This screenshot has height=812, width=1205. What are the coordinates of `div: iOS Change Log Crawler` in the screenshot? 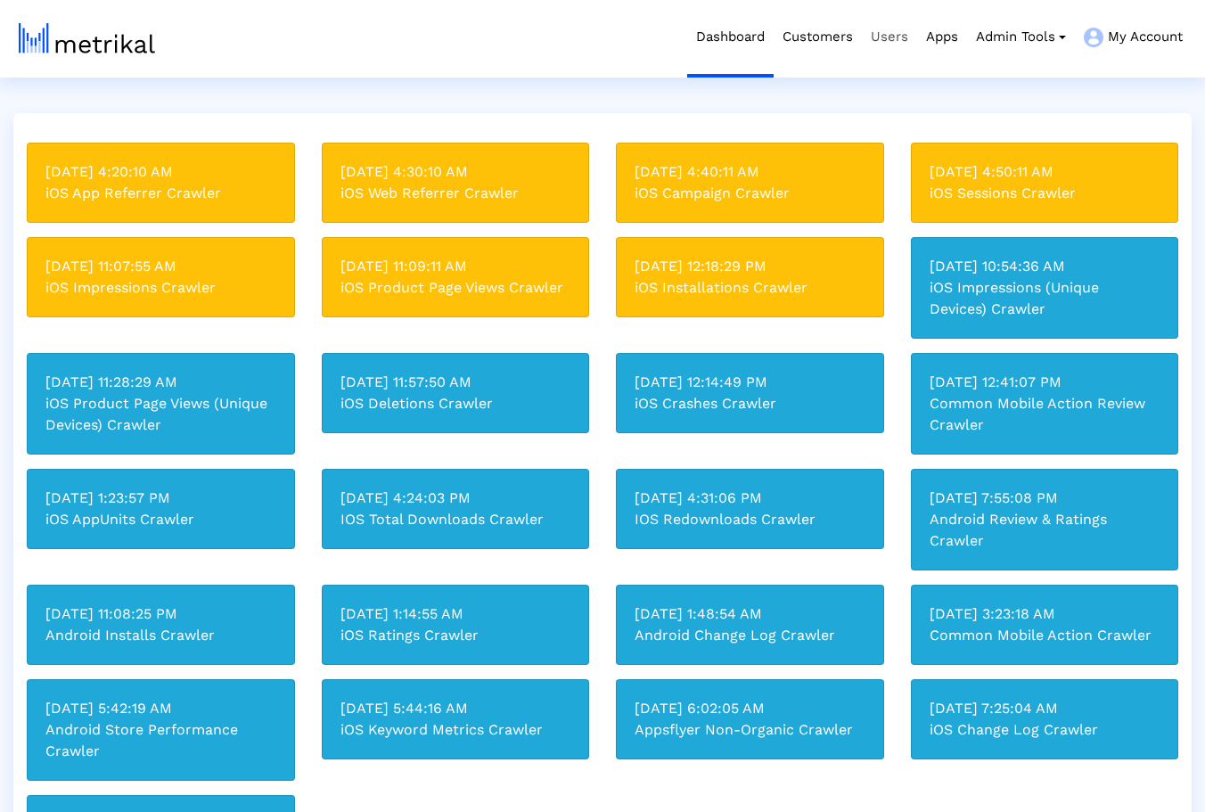 It's located at (1044, 730).